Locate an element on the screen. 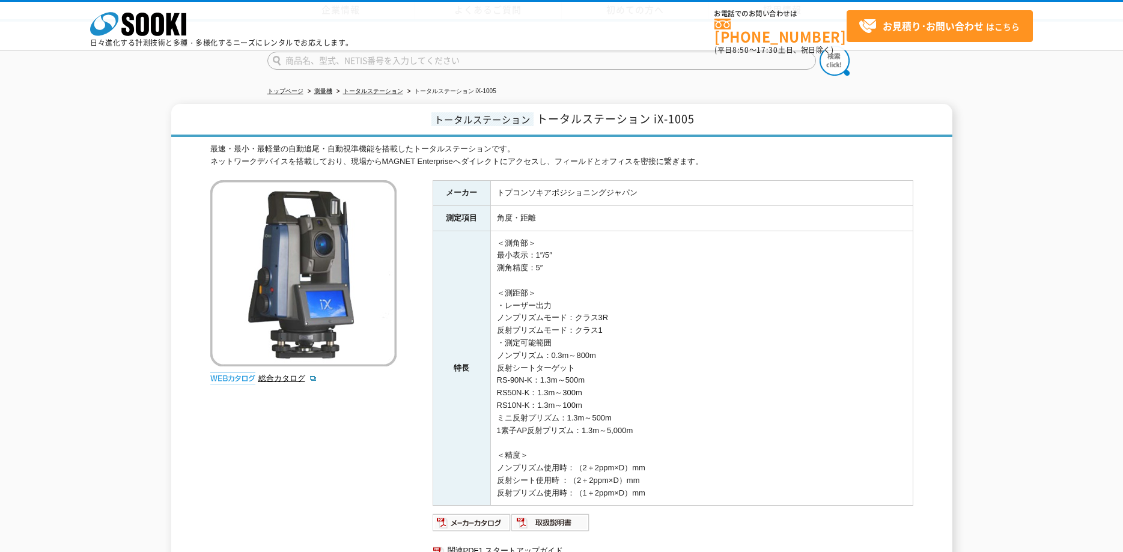 The width and height of the screenshot is (1123, 552). a: 取扱説明書 is located at coordinates (550, 526).